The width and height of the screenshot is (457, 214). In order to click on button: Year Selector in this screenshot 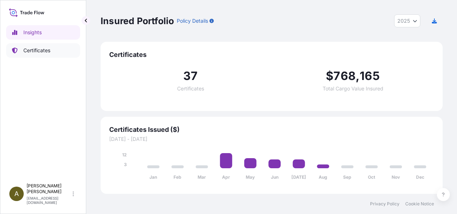, I will do `click(407, 21)`.